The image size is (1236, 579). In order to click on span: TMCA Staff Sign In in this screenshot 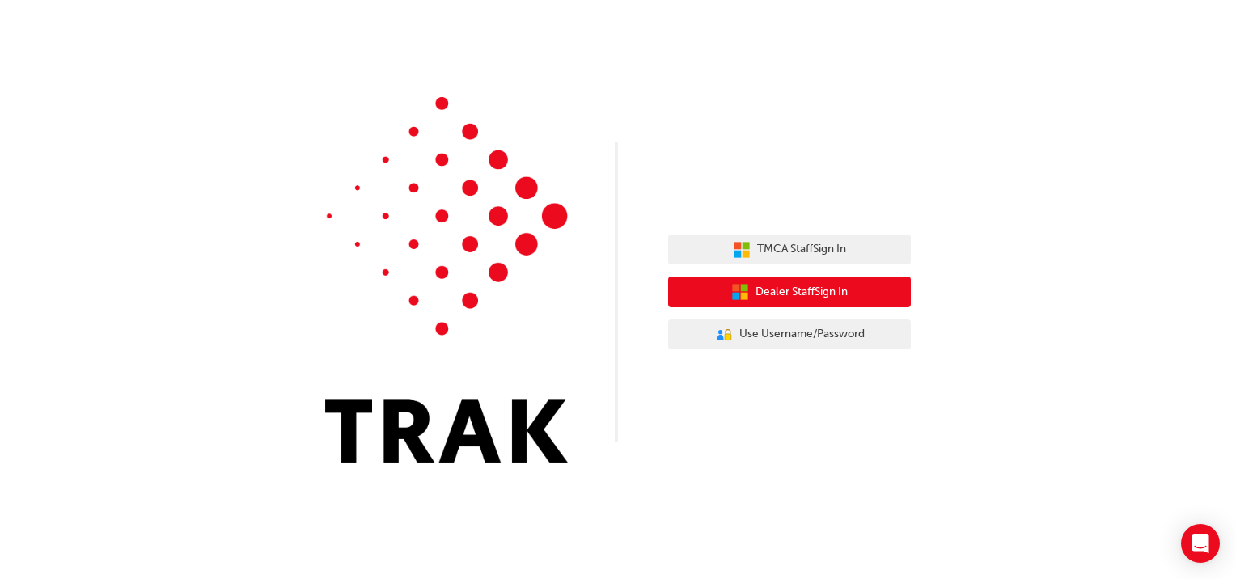, I will do `click(802, 249)`.